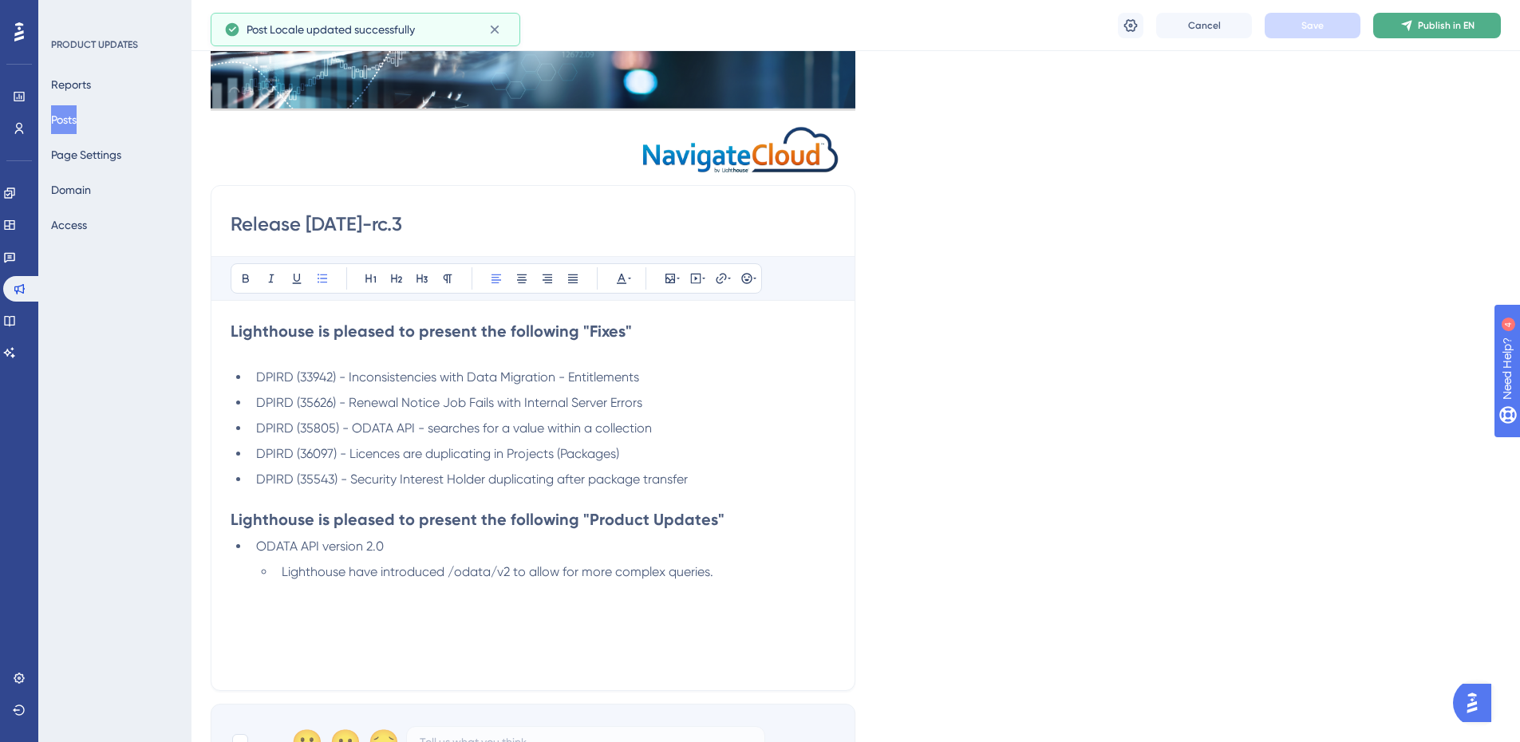 The width and height of the screenshot is (1520, 742). Describe the element at coordinates (1437, 26) in the screenshot. I see `button: Publish in EN` at that location.